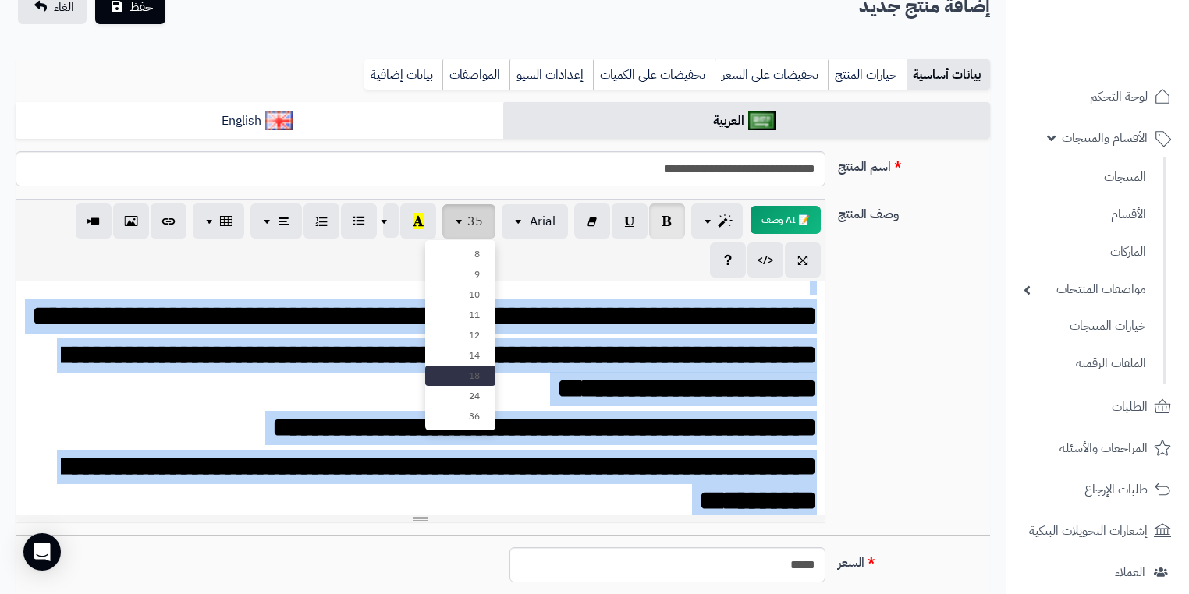 Image resolution: width=1189 pixels, height=594 pixels. Describe the element at coordinates (1088, 531) in the screenshot. I see `span: إشعارات التحويلات البنكية` at that location.